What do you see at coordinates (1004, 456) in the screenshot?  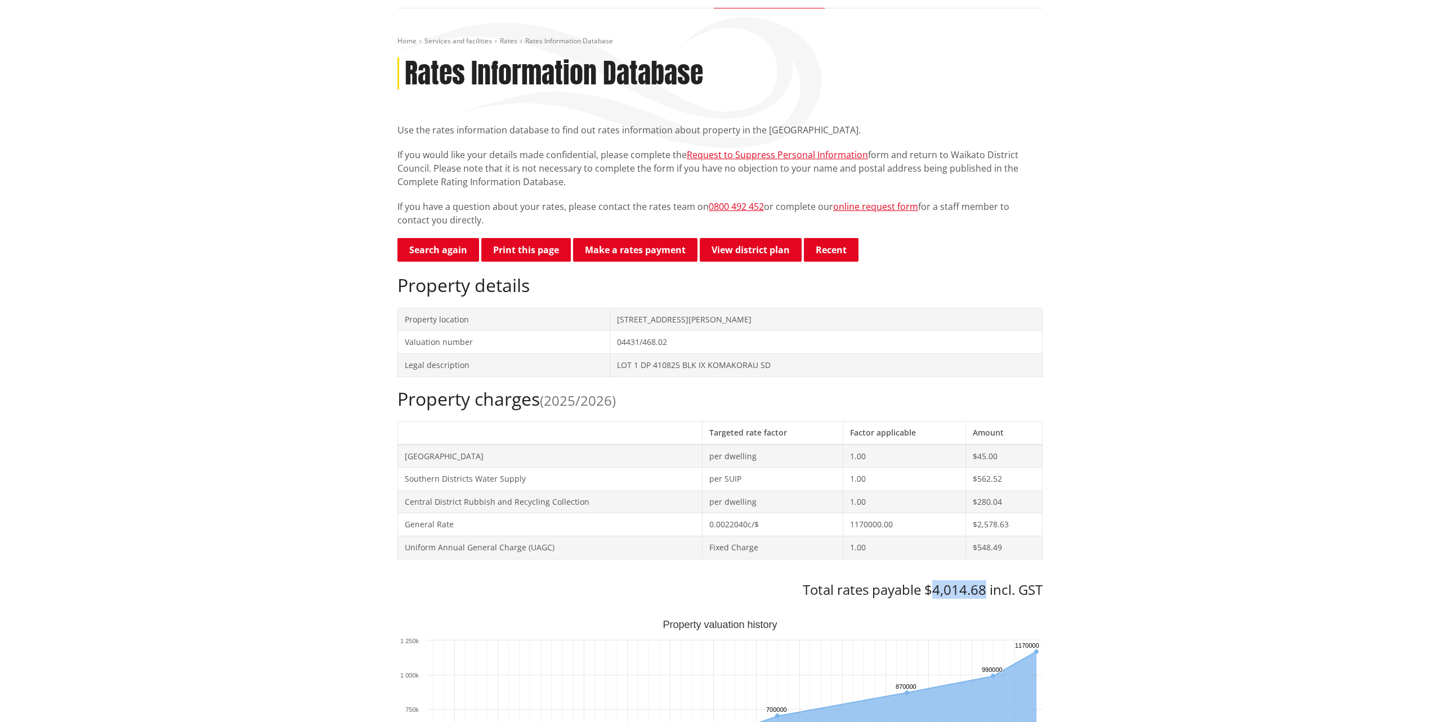 I see `td: $45.00` at bounding box center [1004, 456].